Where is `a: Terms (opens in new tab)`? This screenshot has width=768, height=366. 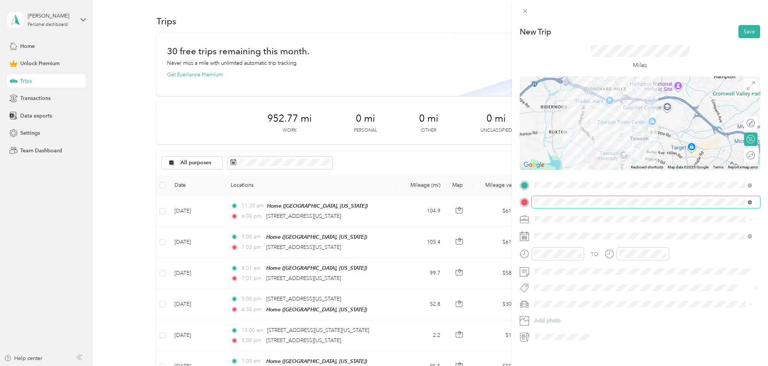 a: Terms (opens in new tab) is located at coordinates (718, 167).